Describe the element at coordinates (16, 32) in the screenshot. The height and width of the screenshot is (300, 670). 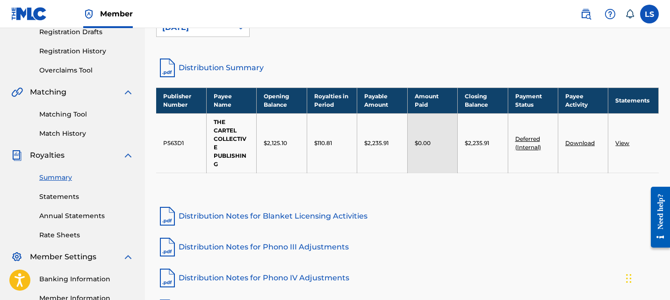
I see `div: Need help?` at that location.